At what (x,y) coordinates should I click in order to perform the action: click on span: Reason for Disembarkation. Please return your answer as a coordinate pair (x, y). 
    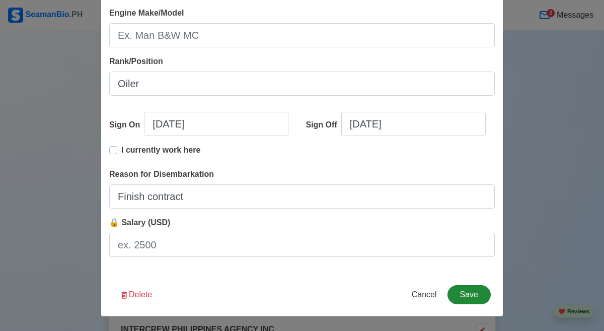
    Looking at the image, I should click on (162, 174).